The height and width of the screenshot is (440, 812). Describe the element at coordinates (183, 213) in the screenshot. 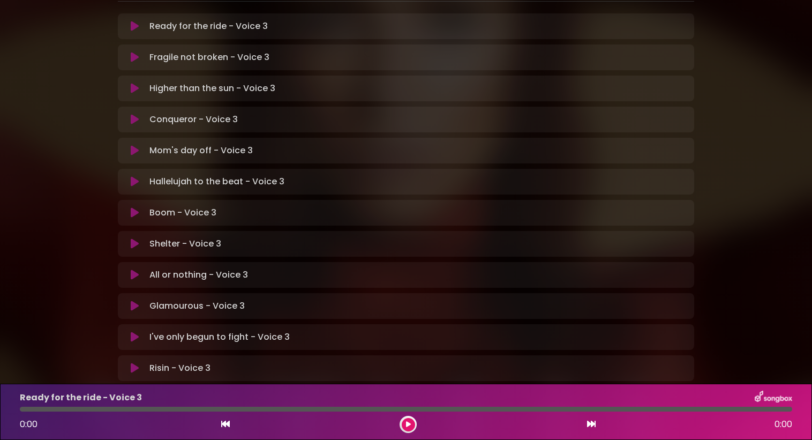

I see `p: Boom - Voice 3` at that location.